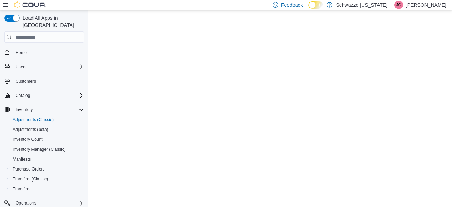 The image size is (452, 207). I want to click on button: Adjustments (Classic), so click(47, 119).